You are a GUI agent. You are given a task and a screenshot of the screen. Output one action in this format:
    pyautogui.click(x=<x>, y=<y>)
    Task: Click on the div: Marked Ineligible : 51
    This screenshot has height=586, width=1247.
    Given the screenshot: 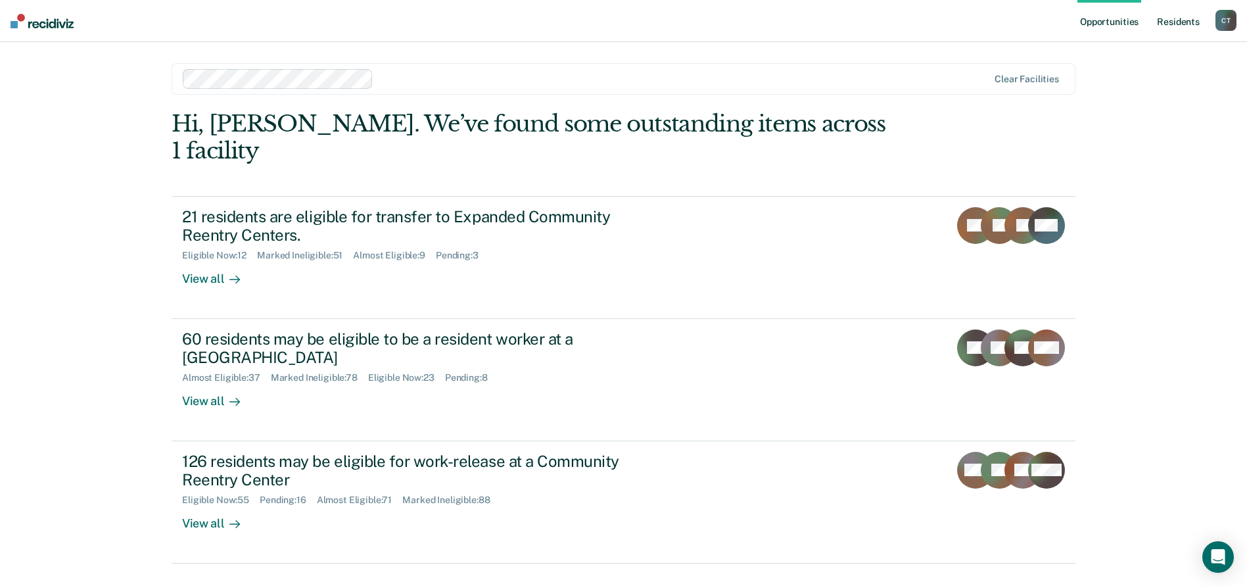 What is the action you would take?
    pyautogui.click(x=305, y=255)
    